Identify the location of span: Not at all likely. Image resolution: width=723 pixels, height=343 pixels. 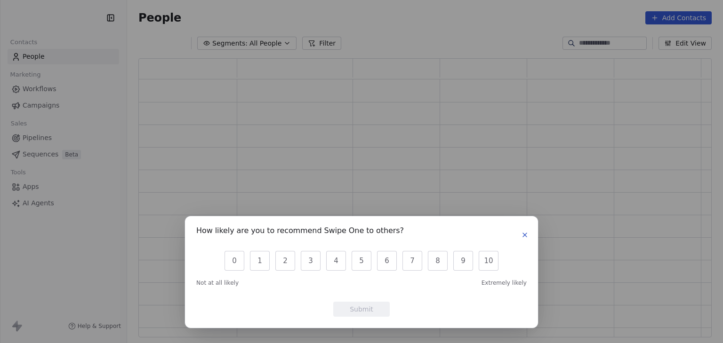
(217, 283).